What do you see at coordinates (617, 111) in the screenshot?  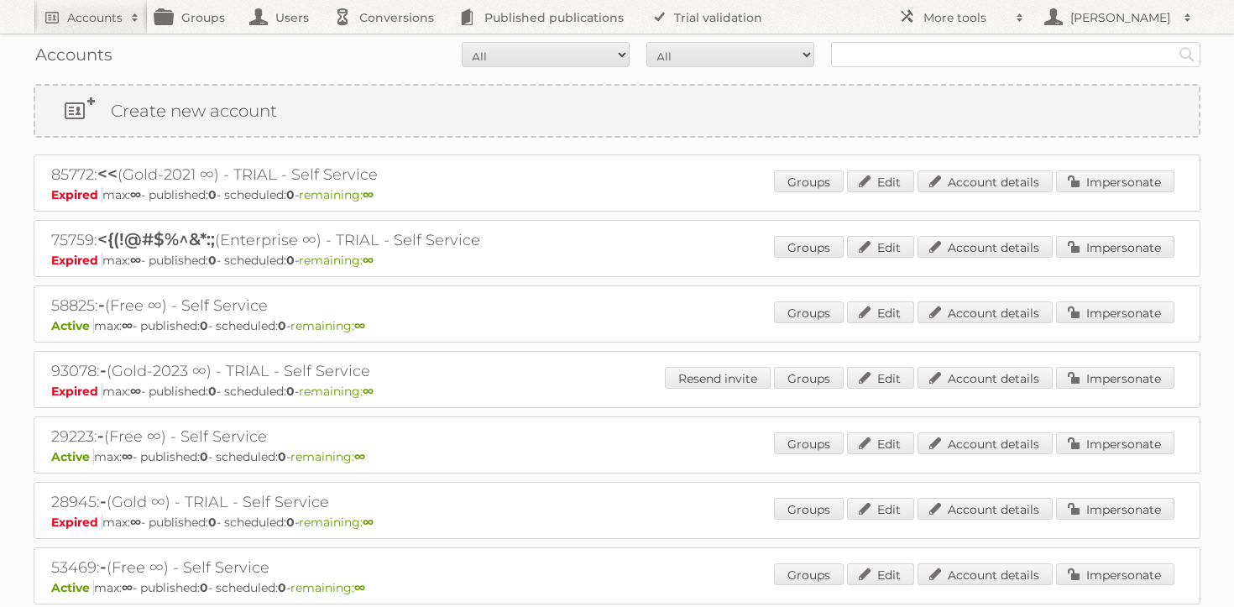 I see `a: Create new account` at bounding box center [617, 111].